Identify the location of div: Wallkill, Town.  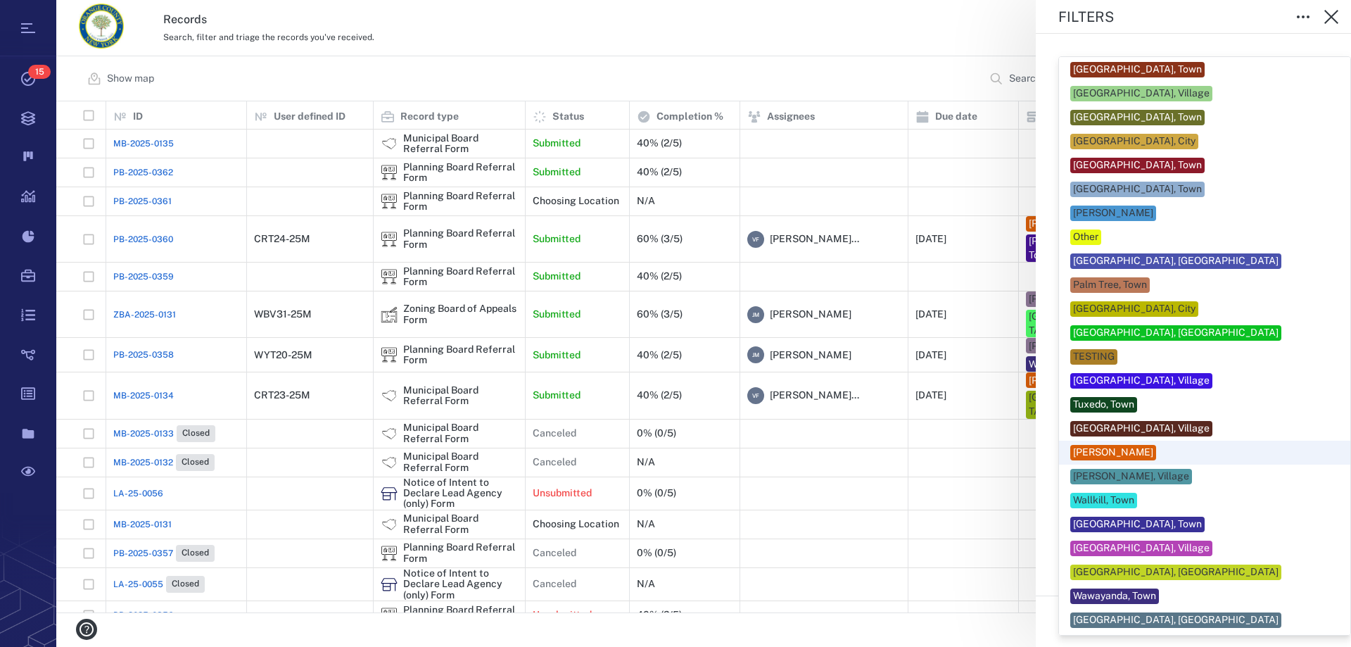
(1103, 500).